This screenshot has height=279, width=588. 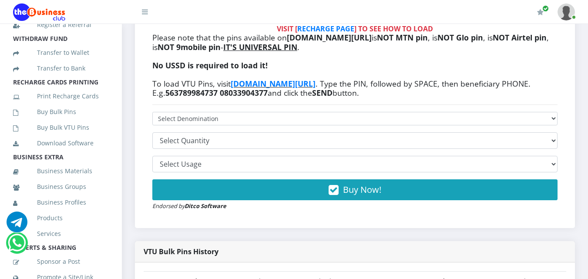 I want to click on a: Products, so click(x=61, y=218).